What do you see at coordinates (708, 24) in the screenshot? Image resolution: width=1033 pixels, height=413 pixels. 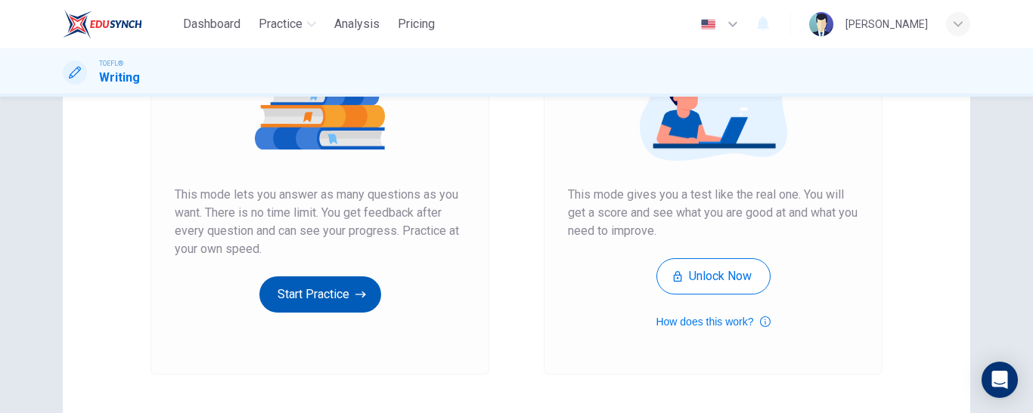 I see `img: en` at bounding box center [708, 24].